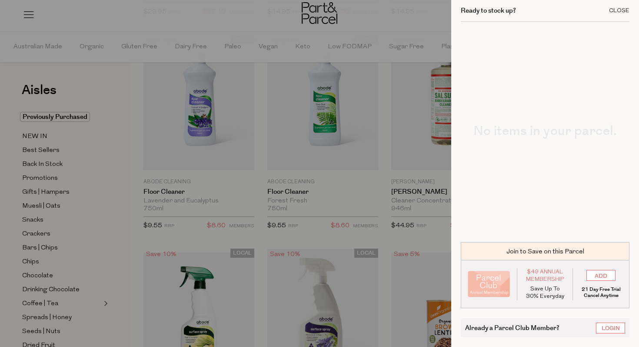 The image size is (639, 347). Describe the element at coordinates (512, 327) in the screenshot. I see `span: Already a Parcel Club Member?` at that location.